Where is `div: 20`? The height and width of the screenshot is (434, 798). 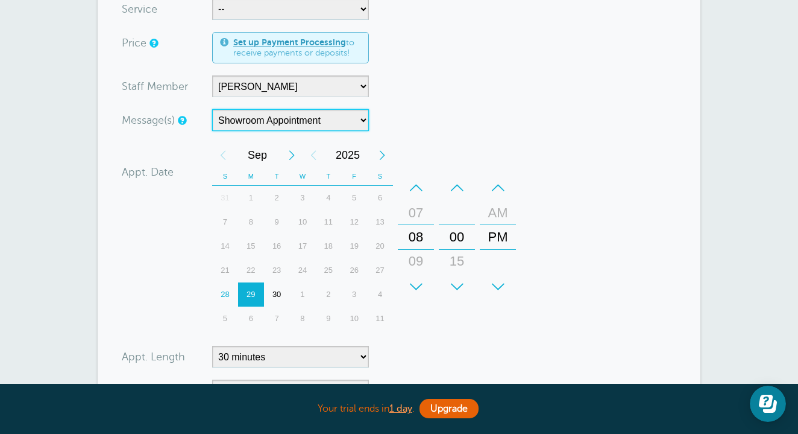
div: 20 is located at coordinates (380, 246).